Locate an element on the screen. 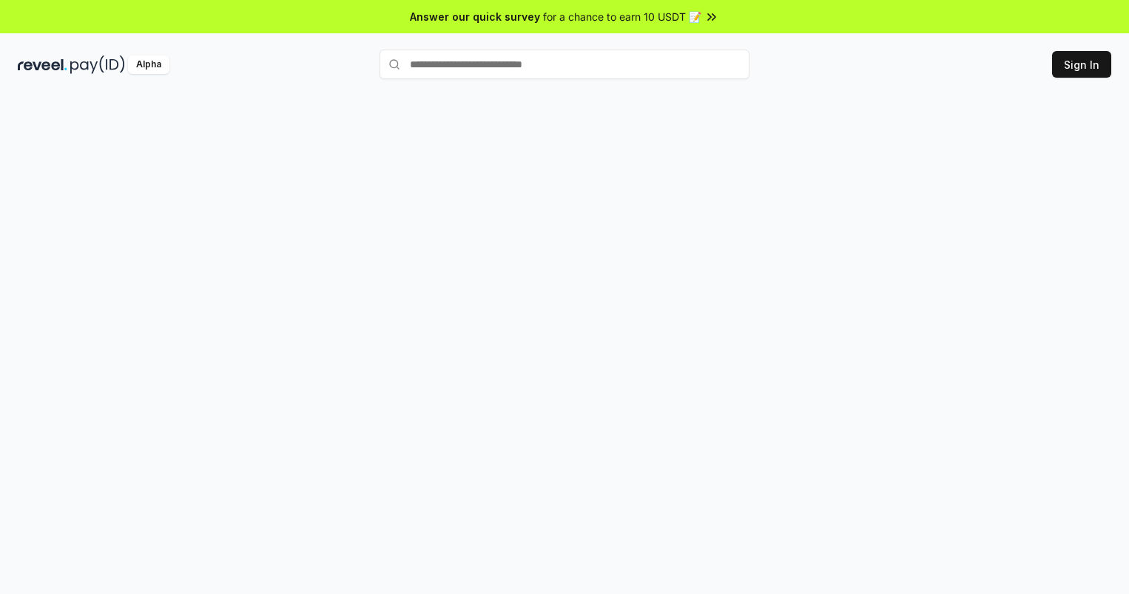 This screenshot has height=594, width=1129. button: Sign In is located at coordinates (1082, 64).